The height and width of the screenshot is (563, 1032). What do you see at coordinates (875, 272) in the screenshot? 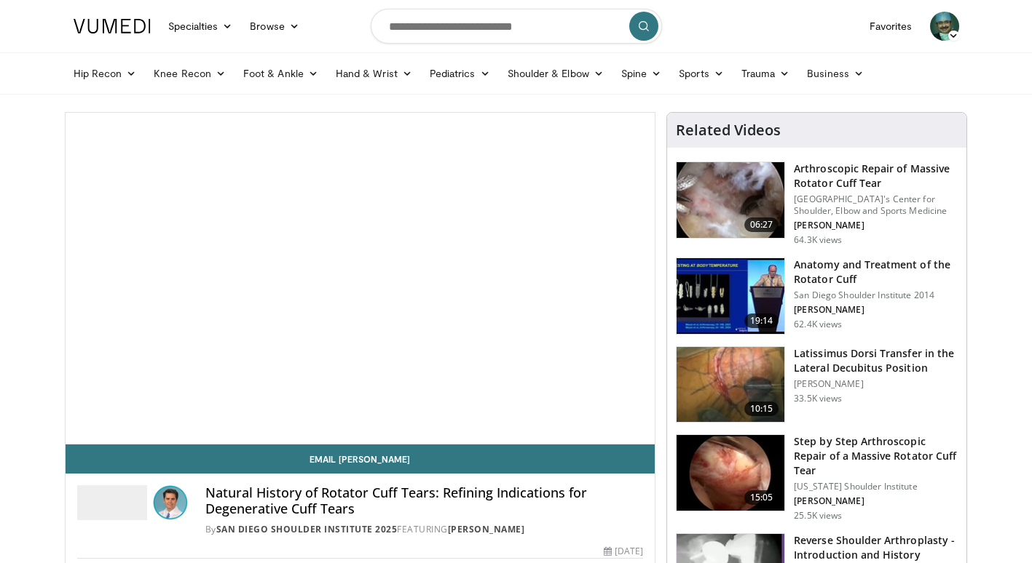
I see `h3: Anatomy and Treatment of the Rotator Cuff` at bounding box center [875, 272].